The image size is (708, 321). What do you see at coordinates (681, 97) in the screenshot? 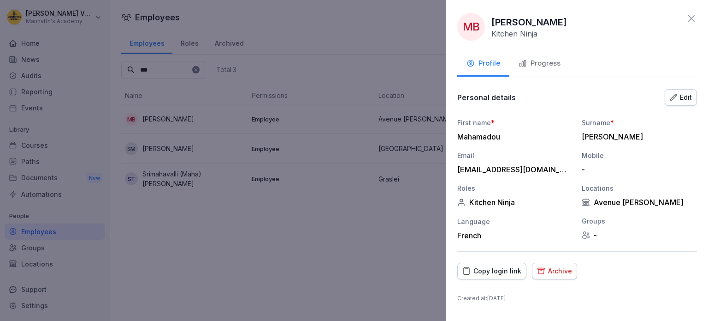
I see `button: Edit` at bounding box center [681, 97].